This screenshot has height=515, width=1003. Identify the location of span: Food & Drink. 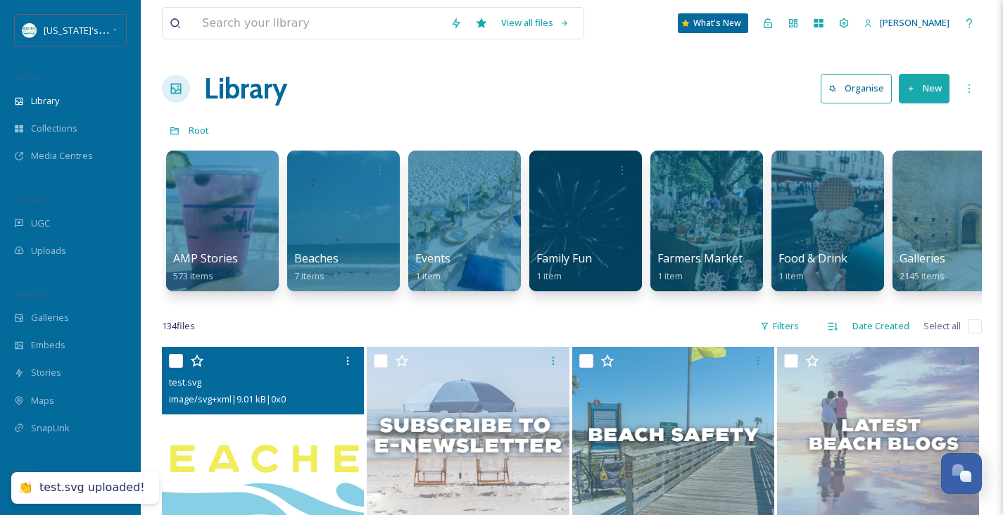
(813, 258).